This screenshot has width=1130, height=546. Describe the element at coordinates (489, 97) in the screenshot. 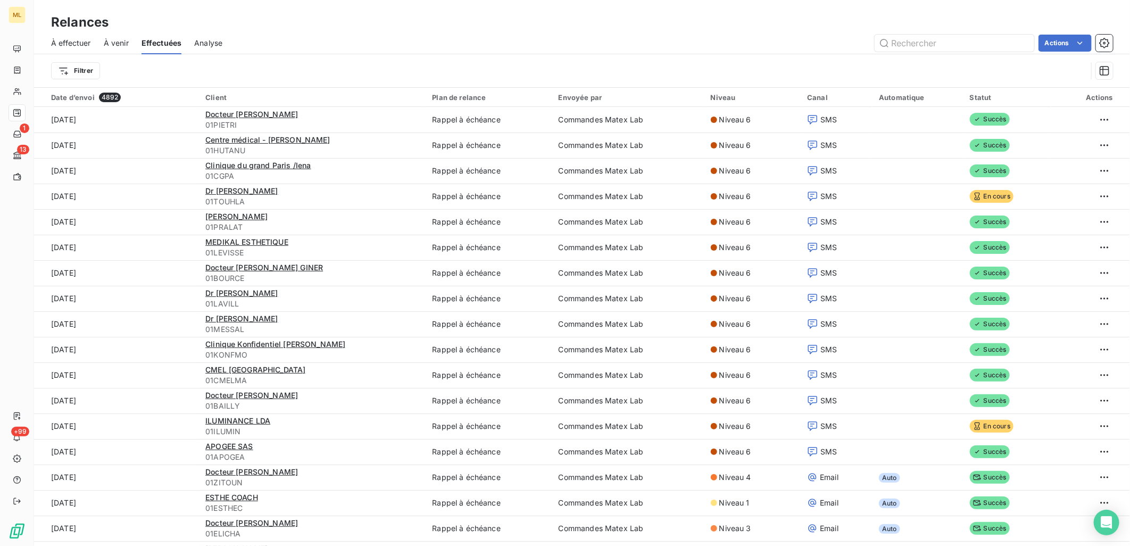

I see `div: Plan de relance` at that location.